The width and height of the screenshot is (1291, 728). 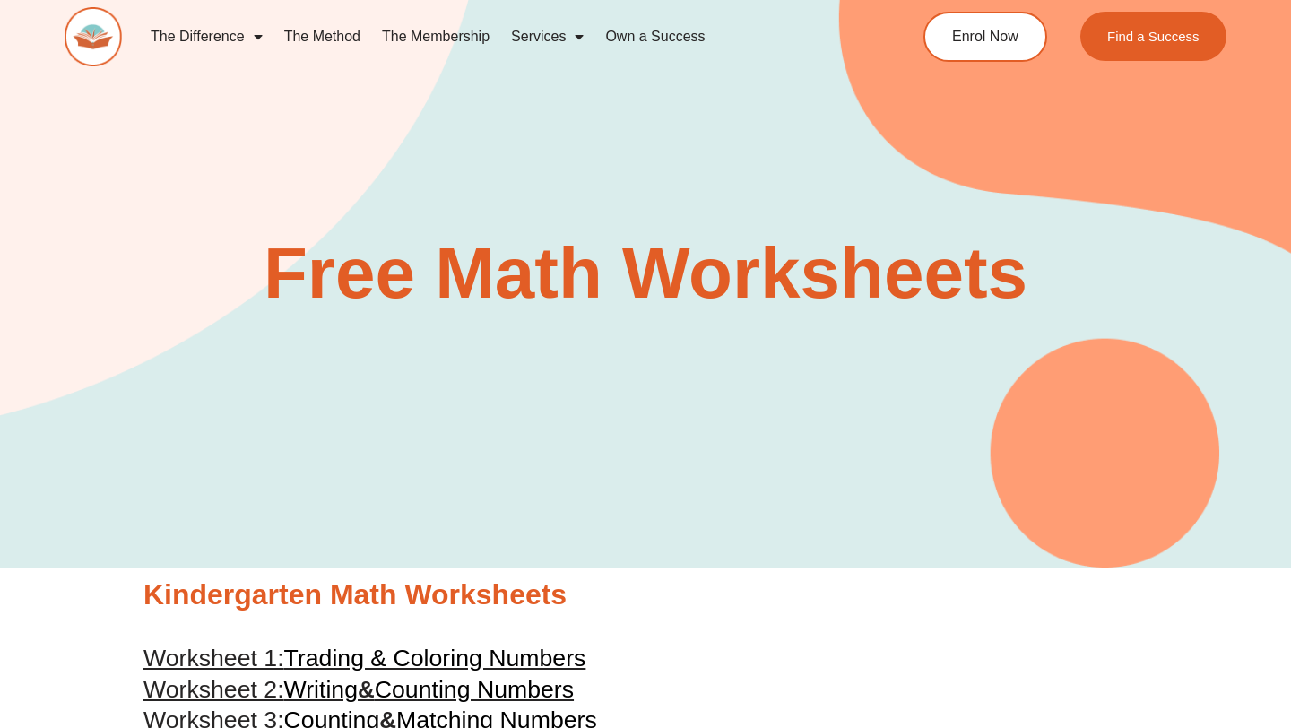 I want to click on a: Enrol Now, so click(x=985, y=37).